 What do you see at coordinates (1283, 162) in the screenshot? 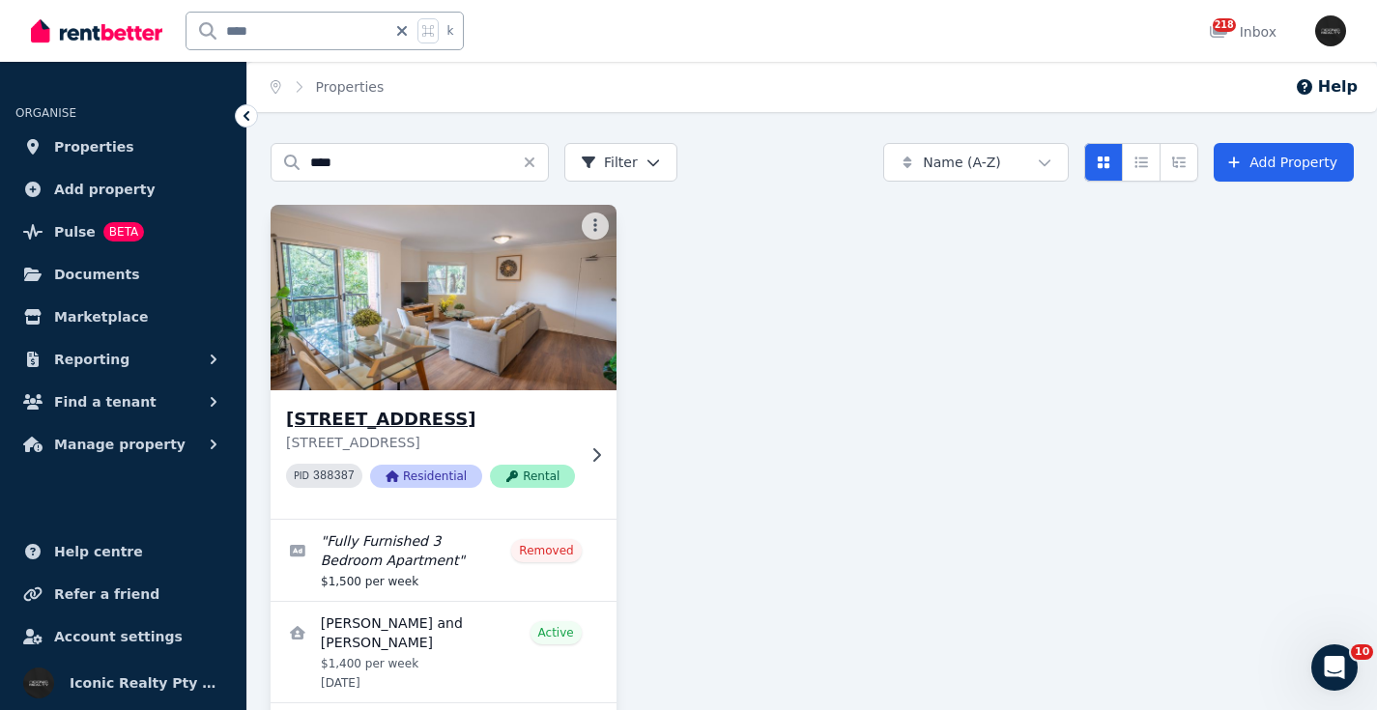
I see `a: Add Property` at bounding box center [1283, 162].